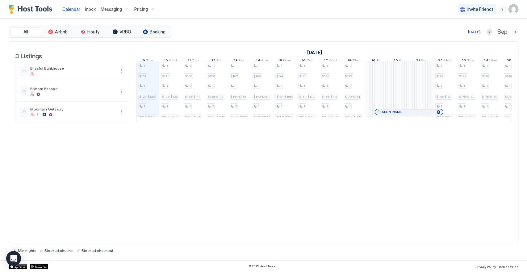 The width and height of the screenshot is (527, 272). I want to click on button: Houfy, so click(90, 32).